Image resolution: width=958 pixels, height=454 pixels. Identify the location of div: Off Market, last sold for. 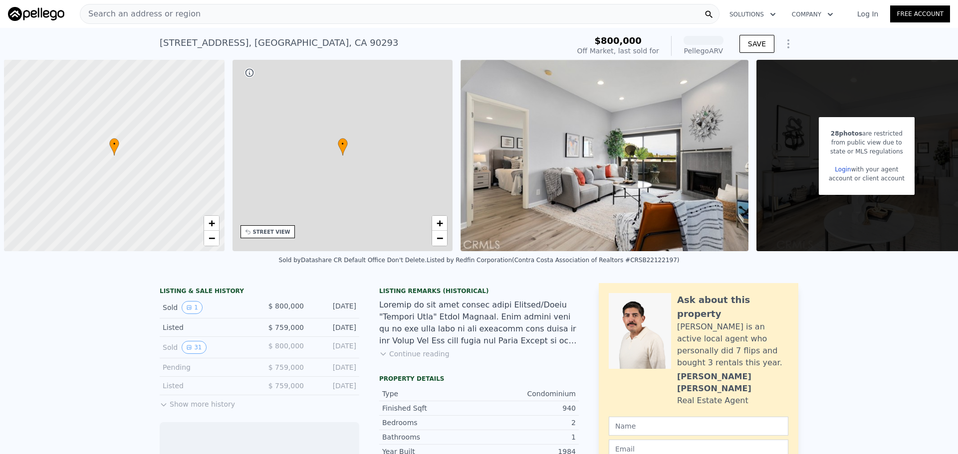
(618, 51).